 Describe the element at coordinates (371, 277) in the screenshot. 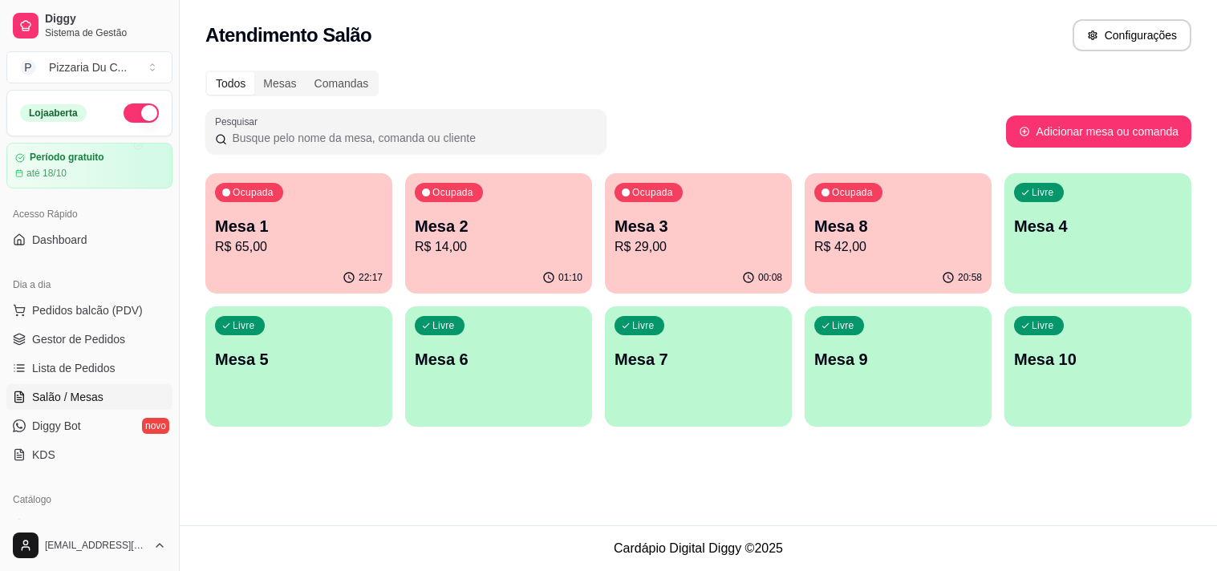

I see `p: 22:17` at that location.